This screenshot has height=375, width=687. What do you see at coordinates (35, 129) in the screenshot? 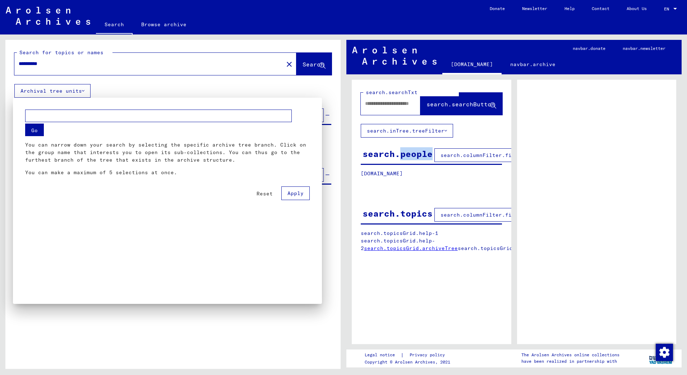
I see `button: Go` at bounding box center [35, 129].